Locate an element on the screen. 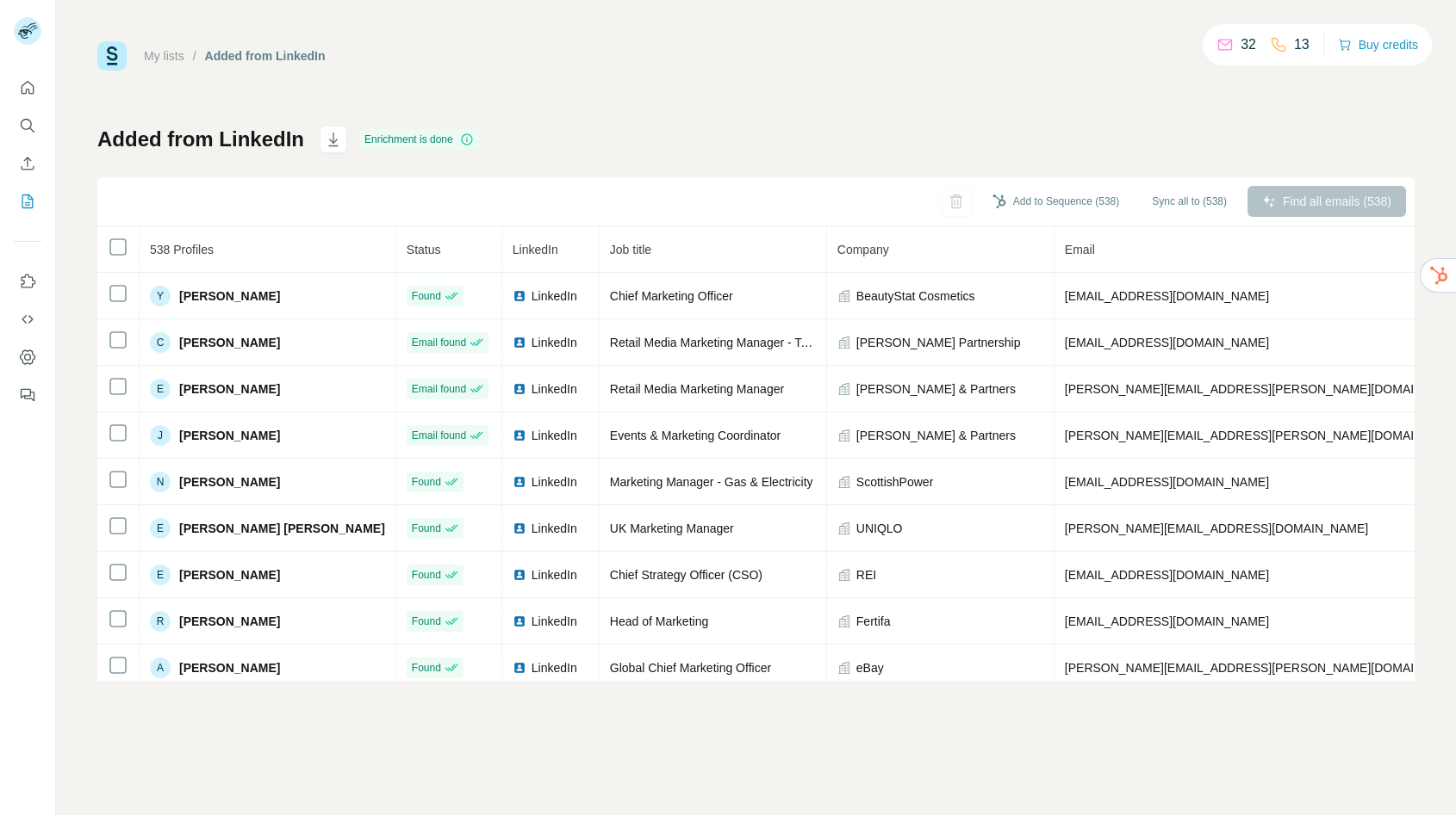  div: J is located at coordinates (160, 436).